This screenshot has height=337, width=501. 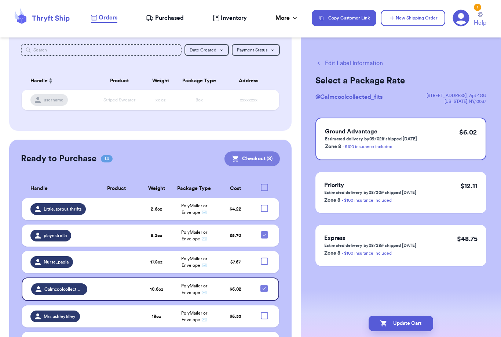 What do you see at coordinates (256, 50) in the screenshot?
I see `button: Payment Status` at bounding box center [256, 50].